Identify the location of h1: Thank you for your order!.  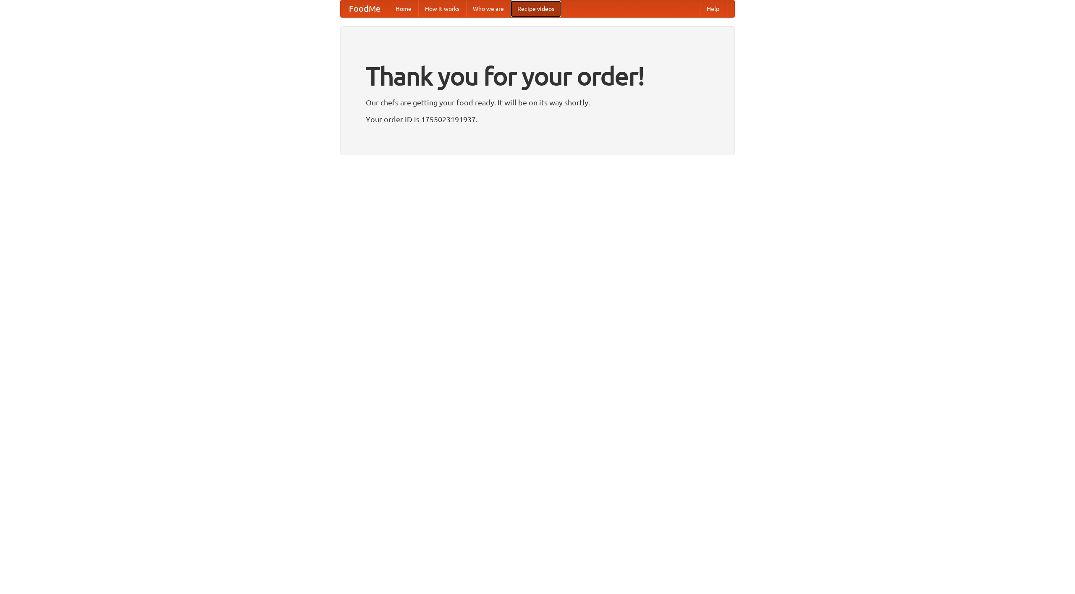
(537, 76).